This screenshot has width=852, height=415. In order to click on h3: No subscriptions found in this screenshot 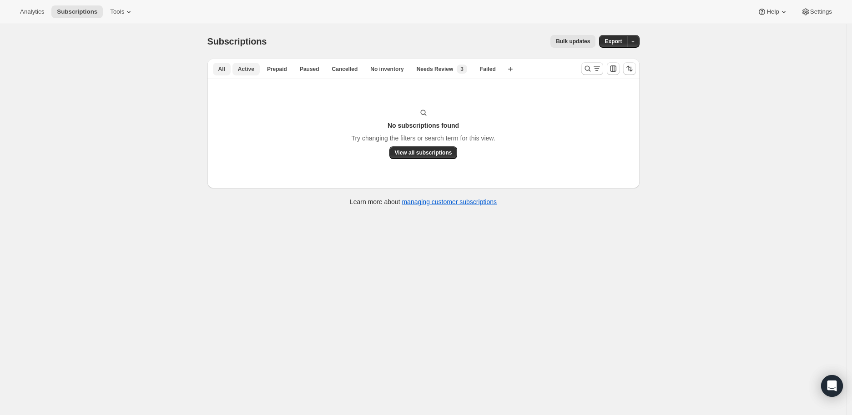, I will do `click(423, 126)`.